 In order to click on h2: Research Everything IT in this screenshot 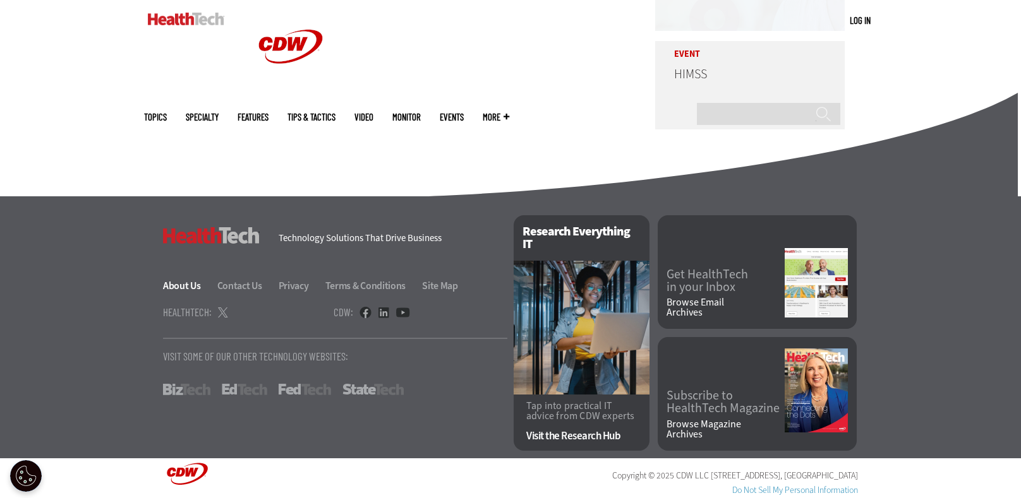, I will do `click(581, 238)`.